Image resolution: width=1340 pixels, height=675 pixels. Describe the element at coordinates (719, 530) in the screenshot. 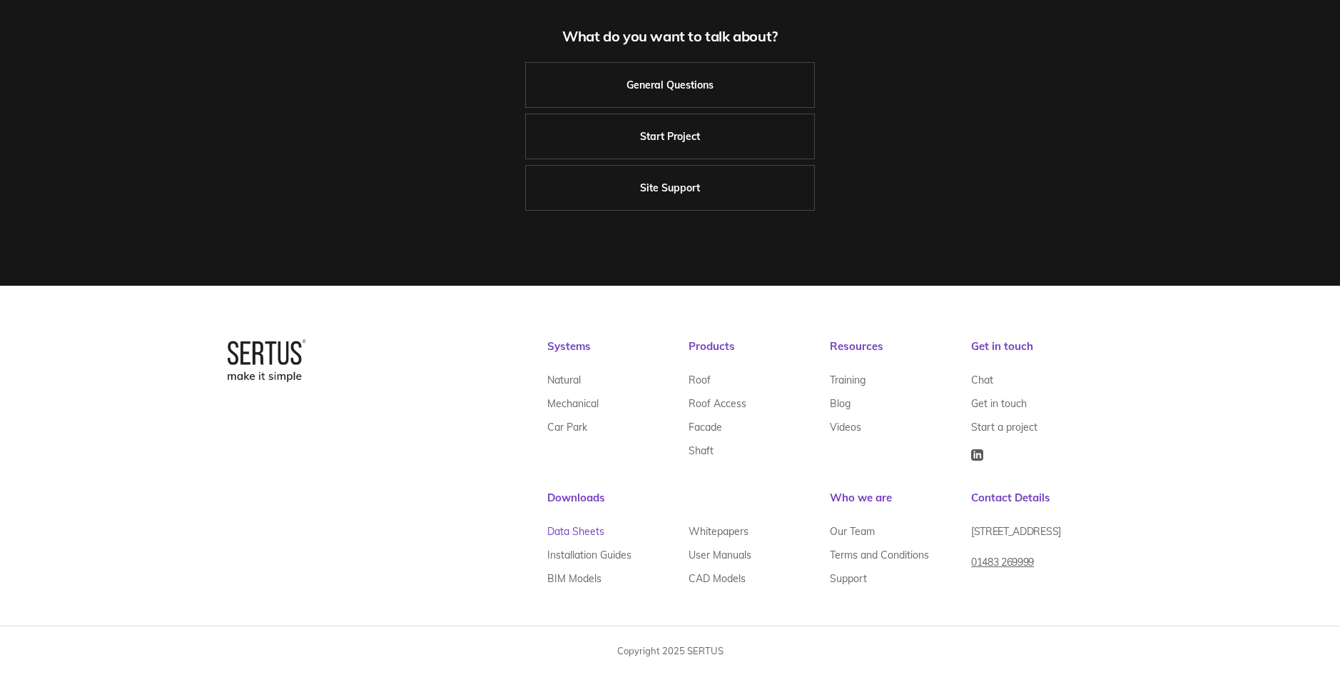

I see `a: Whitepapers` at that location.